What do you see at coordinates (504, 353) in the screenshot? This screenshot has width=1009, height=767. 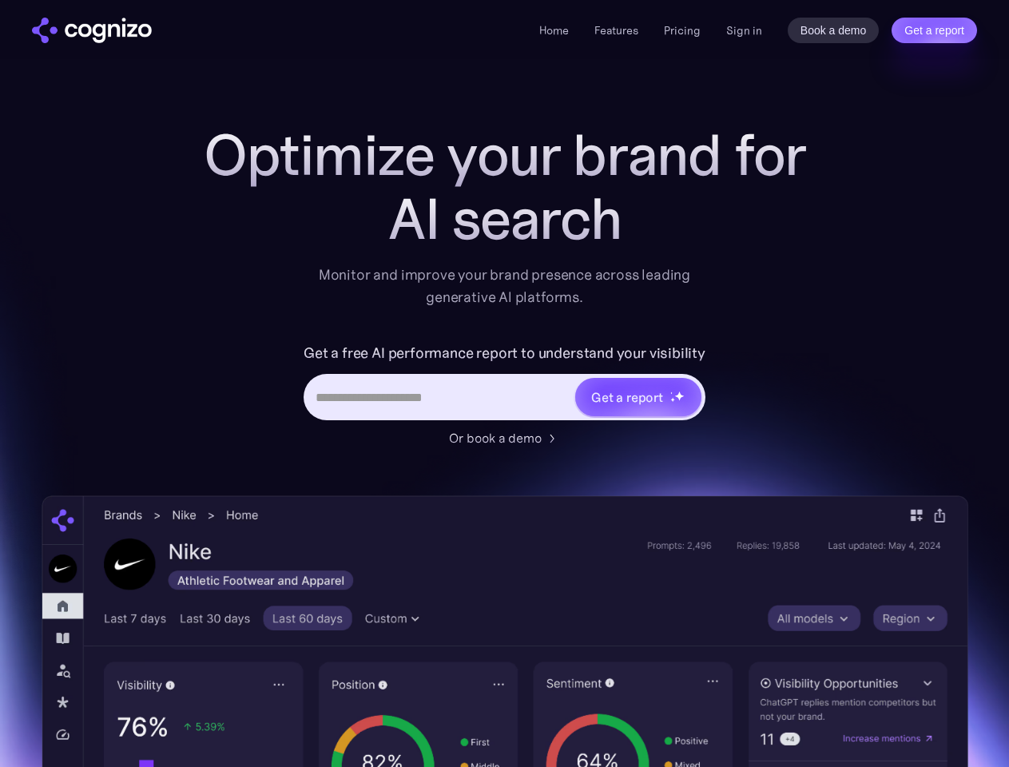 I see `label: Get a free AI performance report to understand your visibility` at bounding box center [504, 353].